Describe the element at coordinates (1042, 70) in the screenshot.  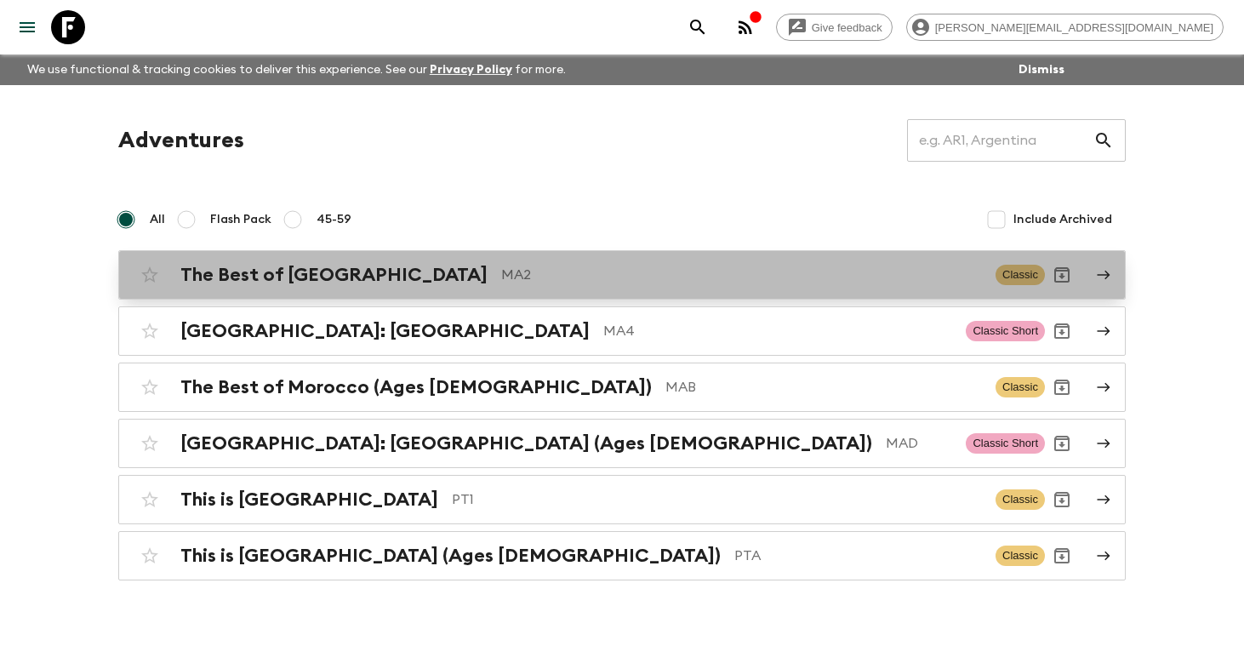
I see `button: Dismiss` at that location.